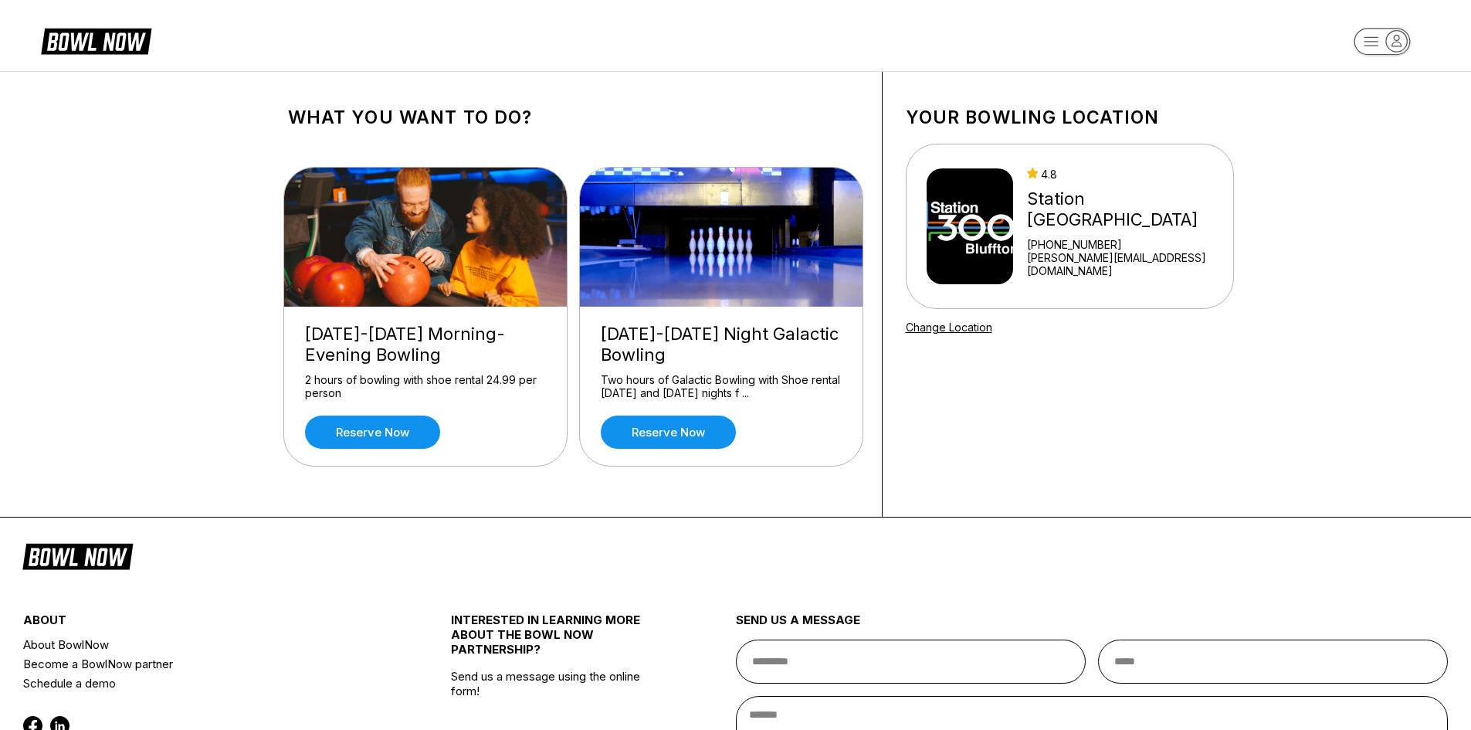 The height and width of the screenshot is (730, 1471). Describe the element at coordinates (1069, 117) in the screenshot. I see `h1: Your bowling location` at that location.